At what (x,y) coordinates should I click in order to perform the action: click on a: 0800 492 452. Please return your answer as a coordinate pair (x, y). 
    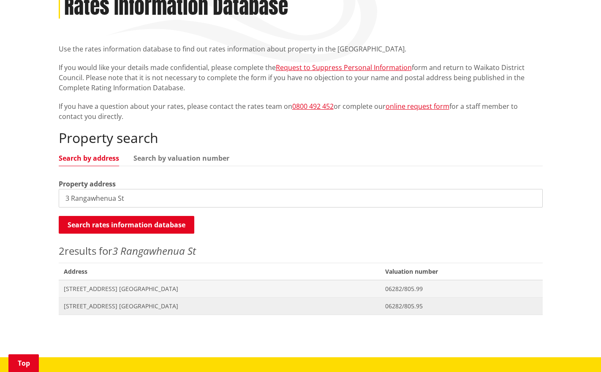
    Looking at the image, I should click on (313, 106).